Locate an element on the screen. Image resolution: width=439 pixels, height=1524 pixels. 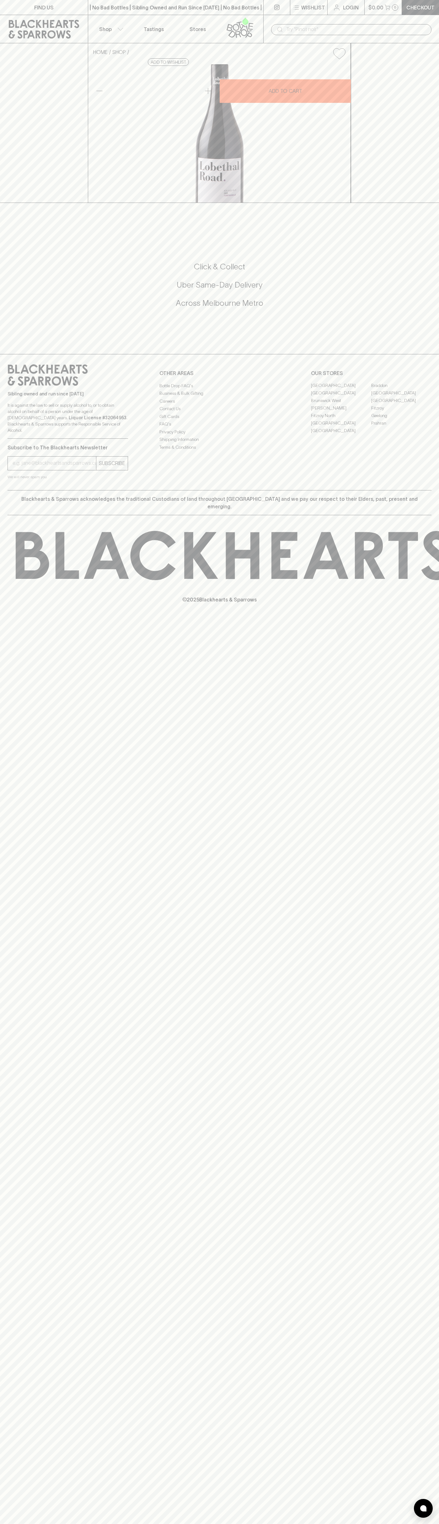
a: Geelong is located at coordinates (401, 416).